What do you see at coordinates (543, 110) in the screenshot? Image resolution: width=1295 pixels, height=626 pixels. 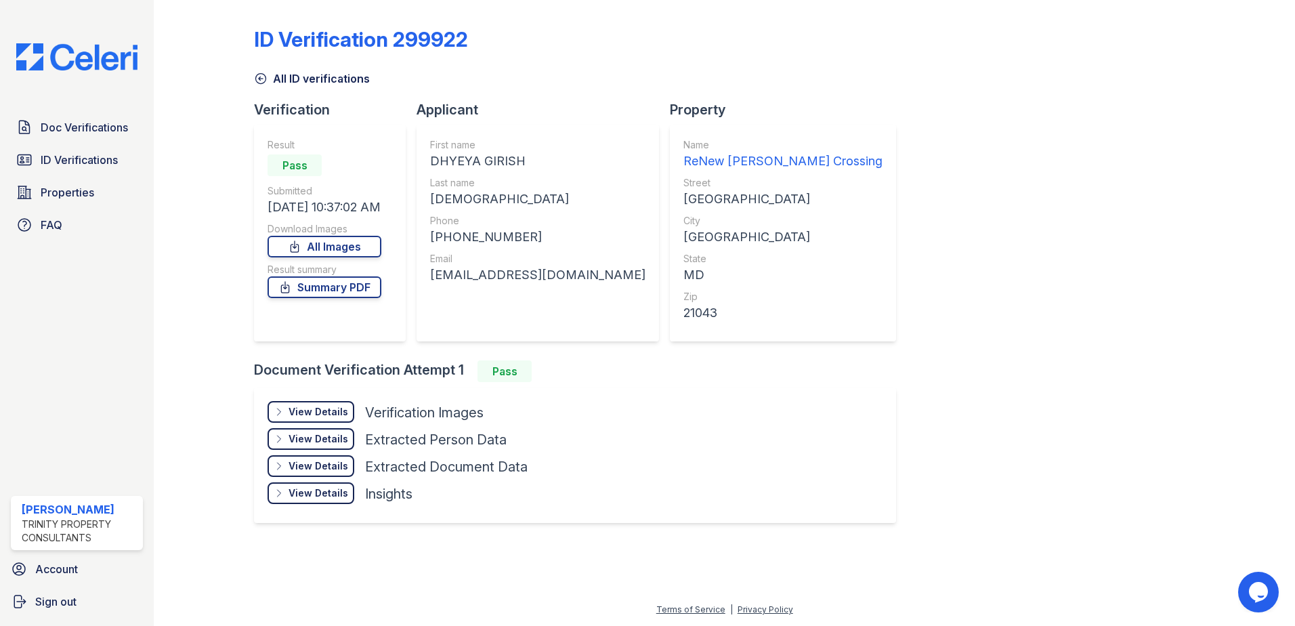 I see `div: Applicant` at bounding box center [543, 110].